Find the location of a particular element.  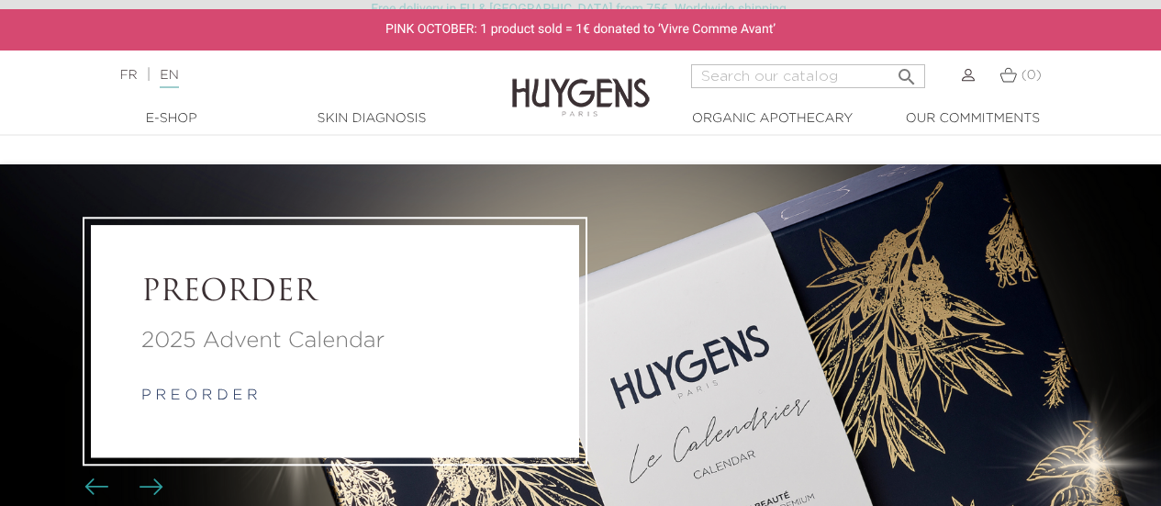

h2: PREORDER is located at coordinates (335, 293).